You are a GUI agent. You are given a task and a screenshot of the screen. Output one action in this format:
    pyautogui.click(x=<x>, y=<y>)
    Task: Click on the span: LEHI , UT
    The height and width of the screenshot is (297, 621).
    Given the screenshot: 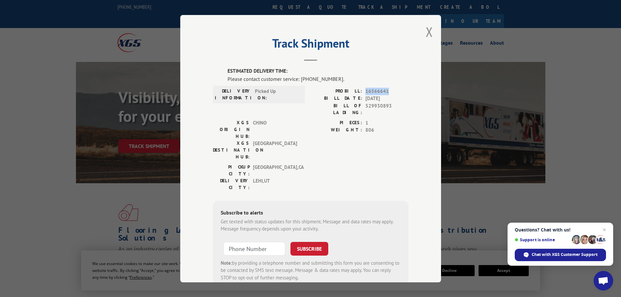 What is the action you would take?
    pyautogui.click(x=275, y=184)
    